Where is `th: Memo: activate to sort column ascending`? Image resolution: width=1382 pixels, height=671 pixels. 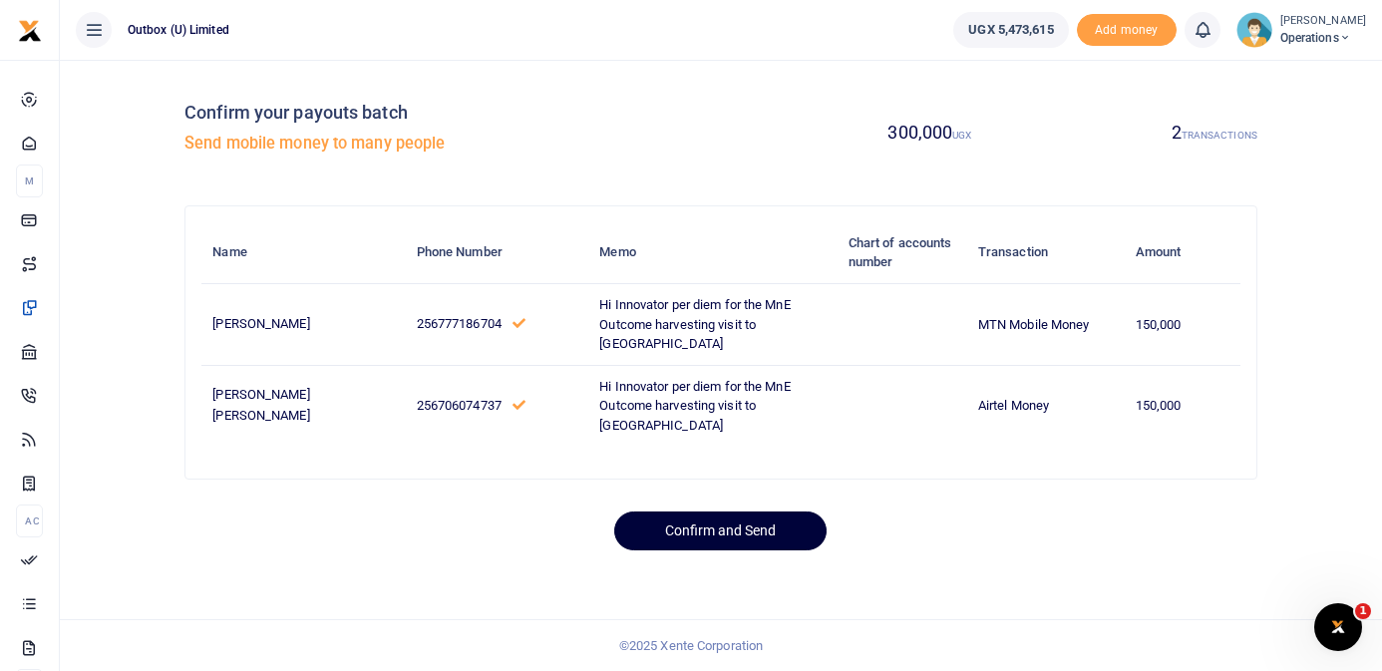 th: Memo: activate to sort column ascending is located at coordinates (712, 253).